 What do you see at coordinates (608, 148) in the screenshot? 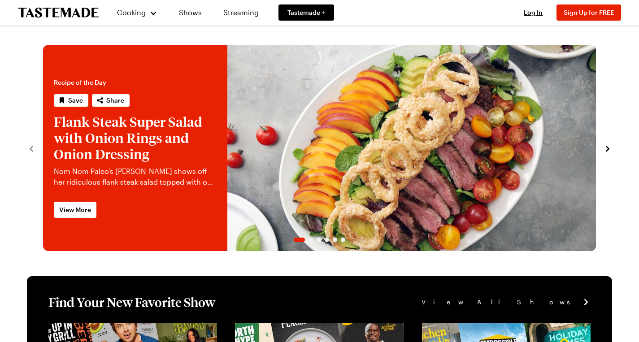
I see `button: navigate to next item` at bounding box center [608, 148].